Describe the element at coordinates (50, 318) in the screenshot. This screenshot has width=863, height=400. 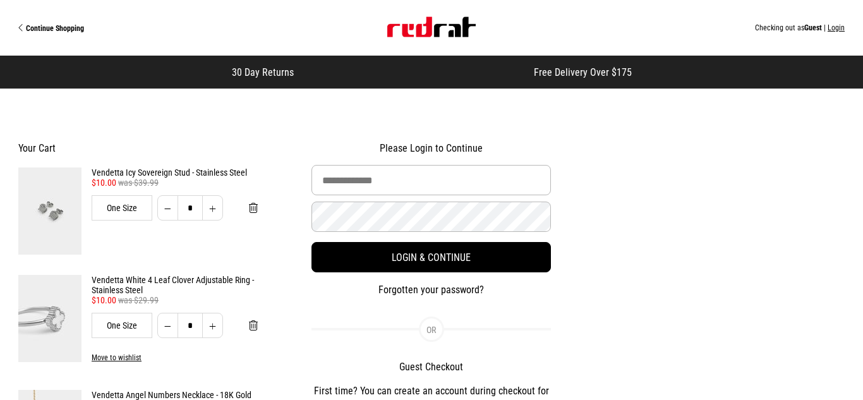
I see `img: Vendetta White 4 Leaf Clover Adjustable Ring - Stainless Steel` at that location.